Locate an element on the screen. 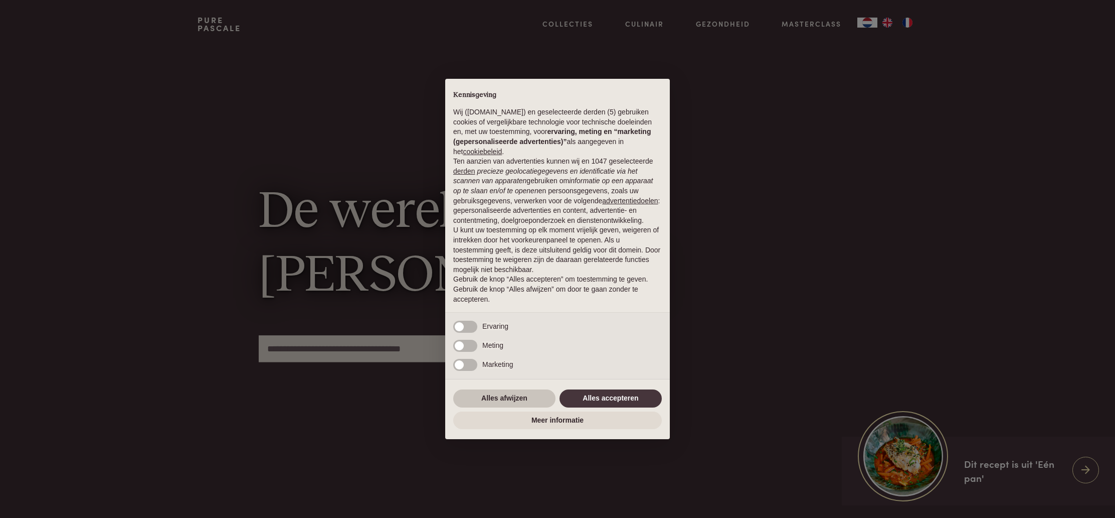 Image resolution: width=1115 pixels, height=518 pixels. h2: Kennisgeving is located at coordinates (558, 95).